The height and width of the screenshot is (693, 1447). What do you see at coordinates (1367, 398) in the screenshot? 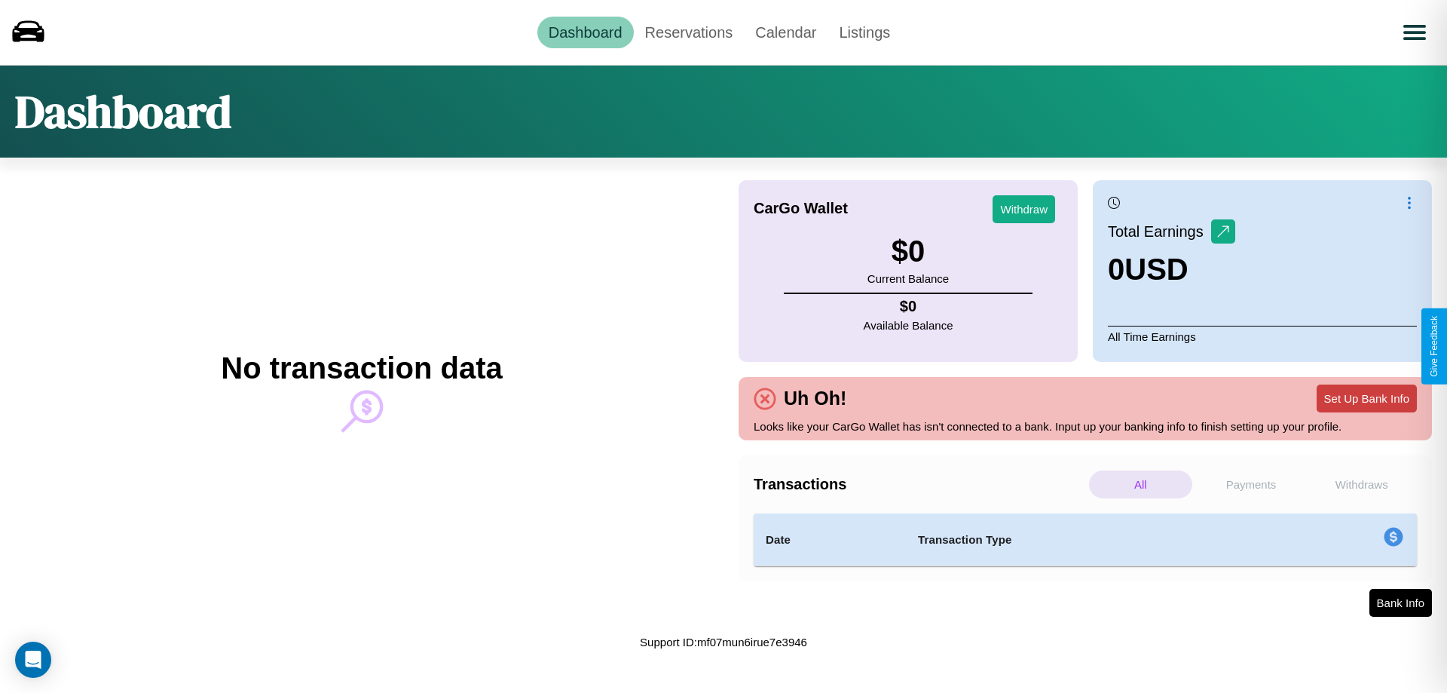
I see `button: Set Up Bank Info` at bounding box center [1367, 398].